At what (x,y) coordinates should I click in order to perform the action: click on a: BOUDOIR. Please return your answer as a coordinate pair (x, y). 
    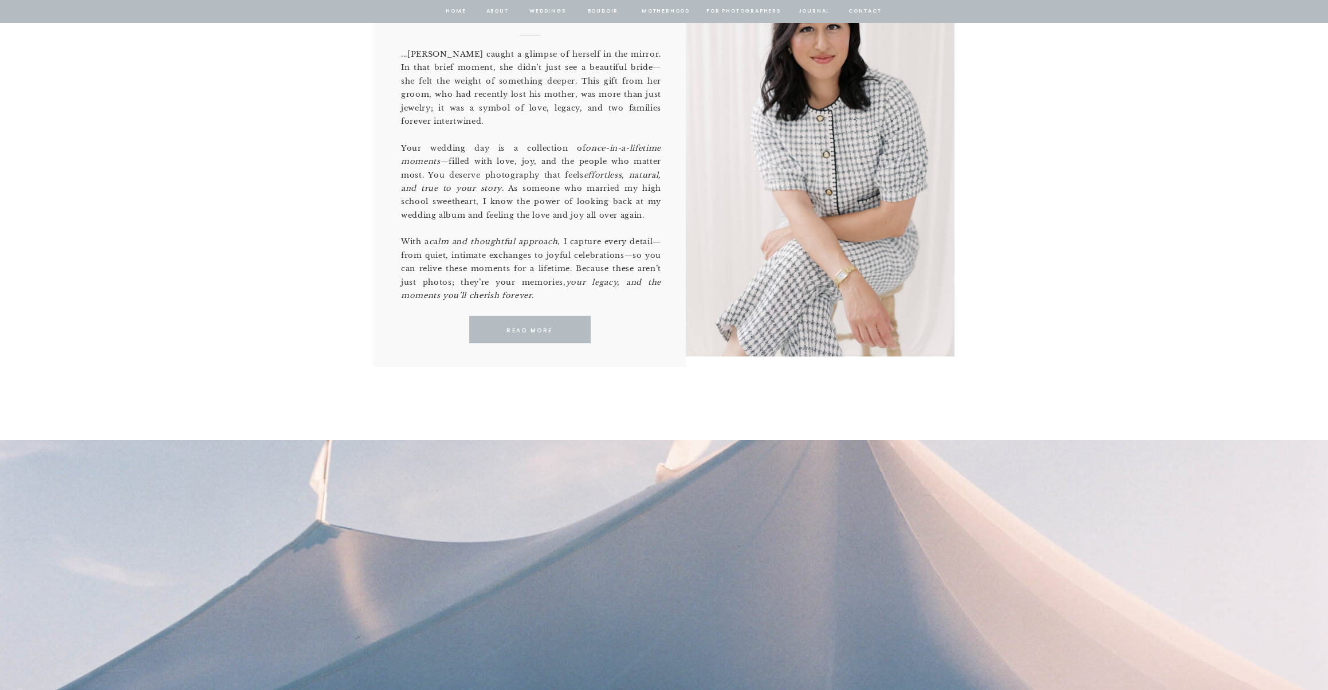
    Looking at the image, I should click on (603, 11).